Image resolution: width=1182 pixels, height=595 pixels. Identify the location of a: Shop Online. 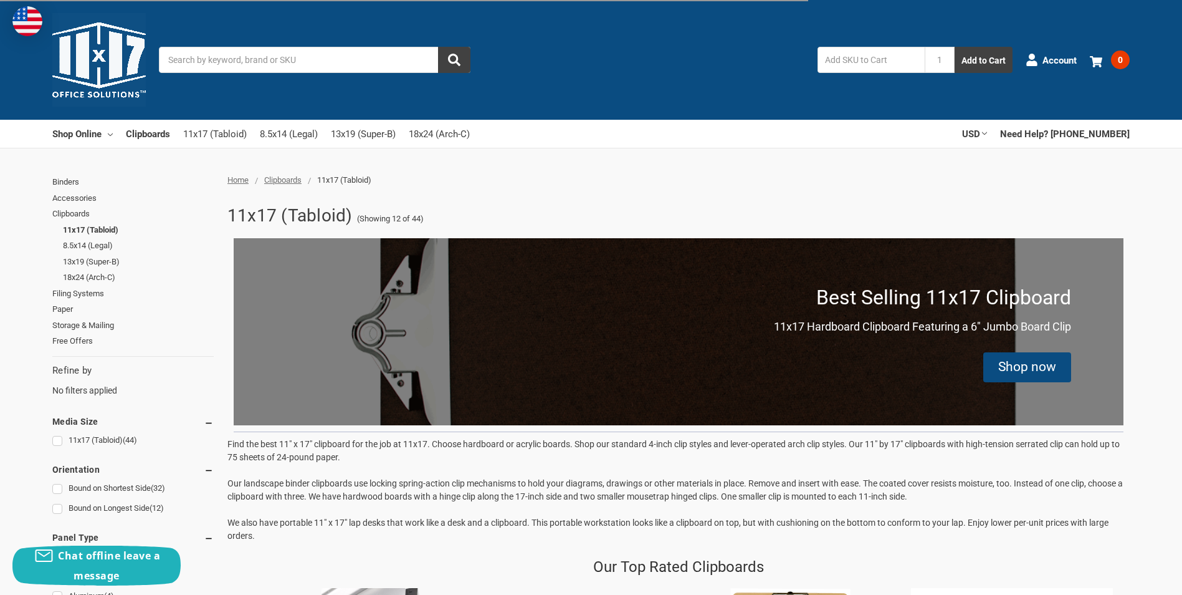
(82, 133).